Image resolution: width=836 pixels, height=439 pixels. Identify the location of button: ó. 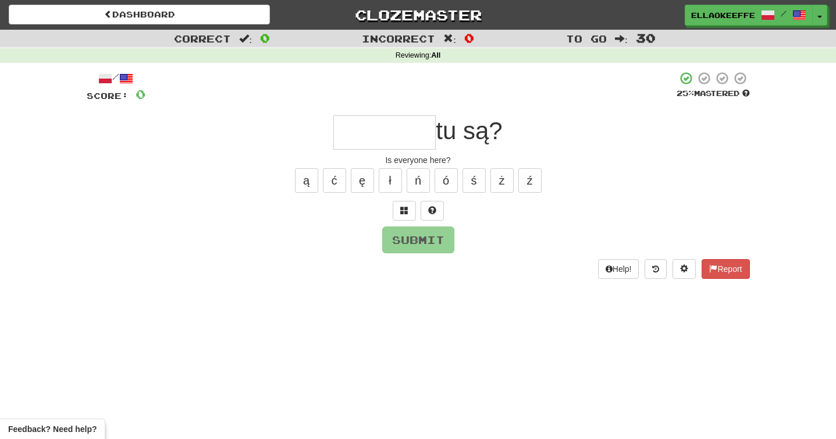
(446, 180).